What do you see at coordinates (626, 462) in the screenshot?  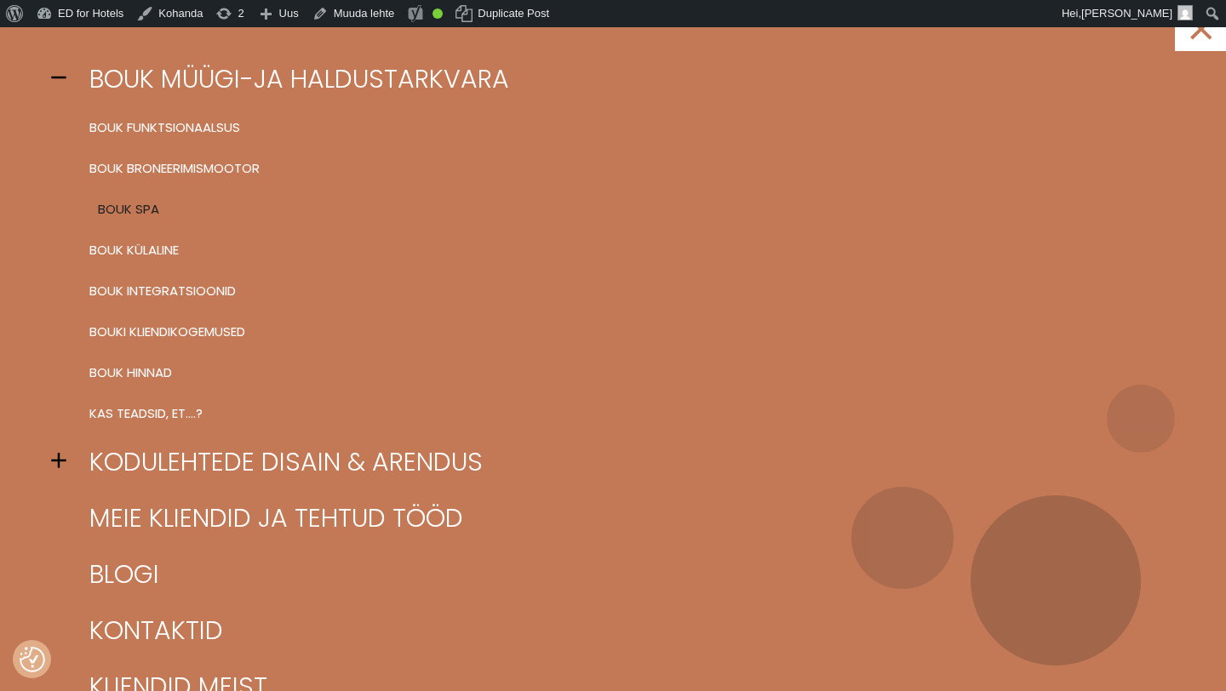 I see `a: Kodulehtede disain & arendus` at bounding box center [626, 462].